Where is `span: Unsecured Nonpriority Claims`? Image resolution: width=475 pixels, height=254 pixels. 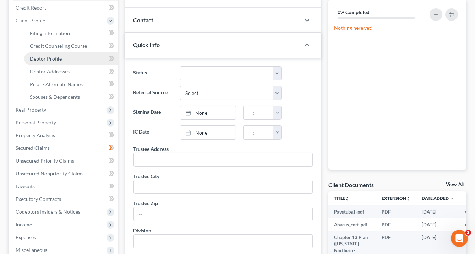
span: Unsecured Nonpriority Claims is located at coordinates (49, 174).